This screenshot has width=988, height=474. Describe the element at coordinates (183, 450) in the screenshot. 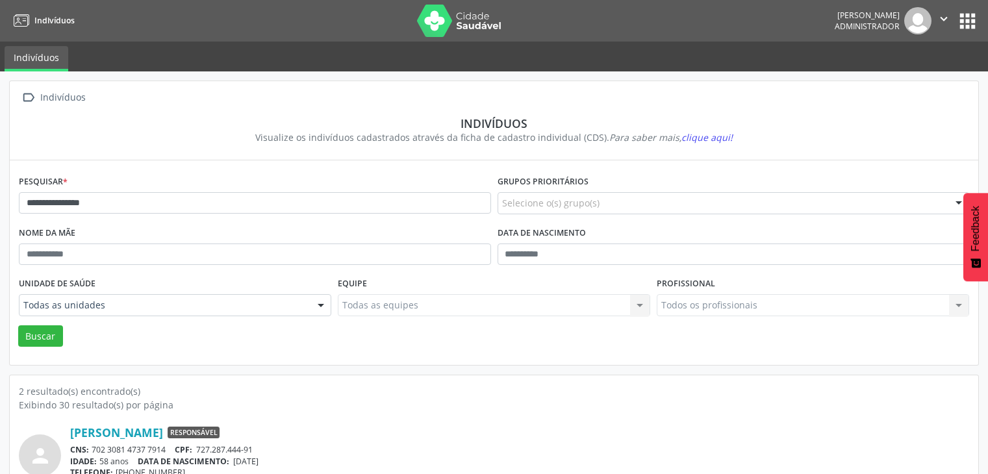

I see `span: CPF:` at that location.